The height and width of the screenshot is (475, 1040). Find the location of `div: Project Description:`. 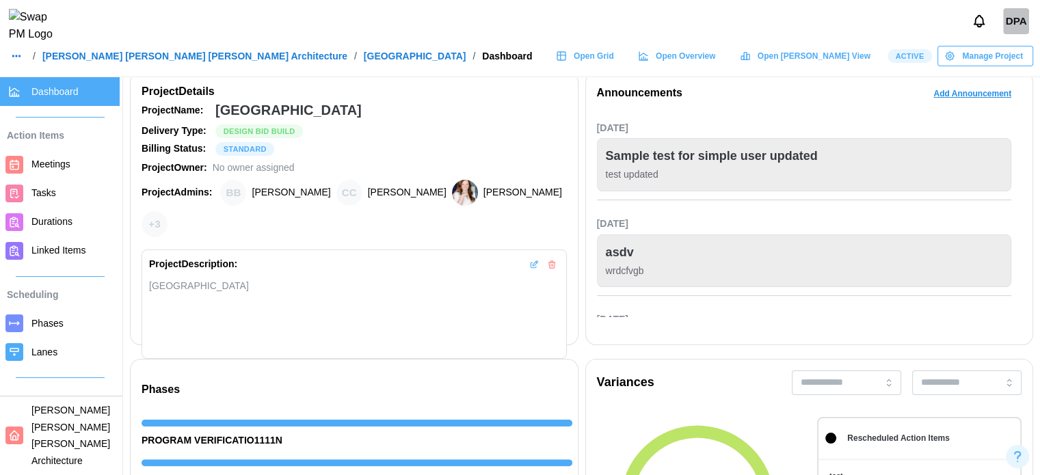

div: Project Description: is located at coordinates (193, 265).